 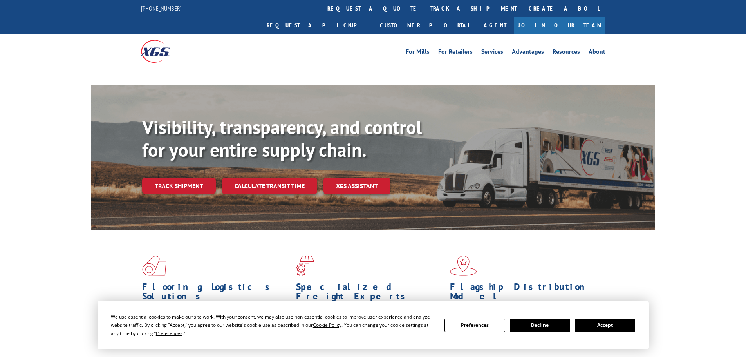 What do you see at coordinates (524, 293) in the screenshot?
I see `h1: Flagship Distribution Model` at bounding box center [524, 293].